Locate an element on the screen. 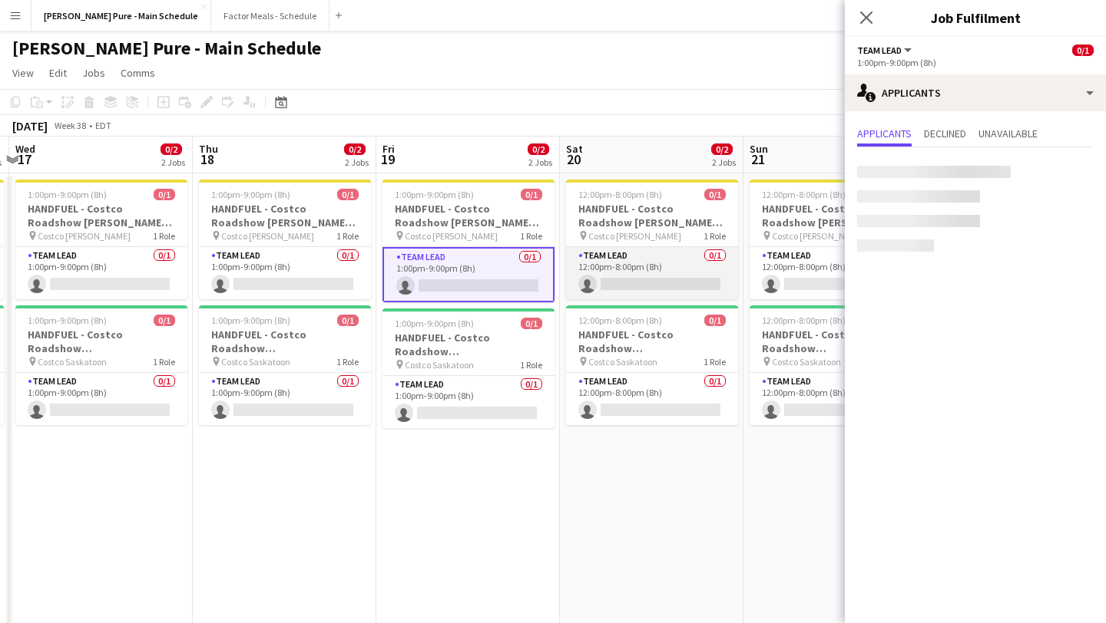 Image resolution: width=1106 pixels, height=623 pixels. button: Factor Meals - Schedule is located at coordinates (270, 15).